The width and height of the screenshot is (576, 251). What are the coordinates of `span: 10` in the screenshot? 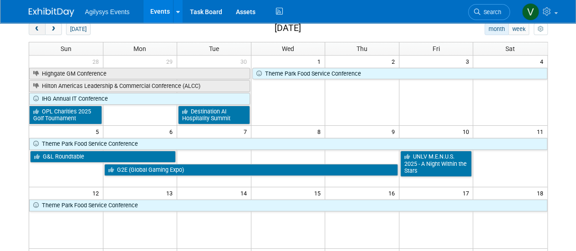 It's located at (467, 131).